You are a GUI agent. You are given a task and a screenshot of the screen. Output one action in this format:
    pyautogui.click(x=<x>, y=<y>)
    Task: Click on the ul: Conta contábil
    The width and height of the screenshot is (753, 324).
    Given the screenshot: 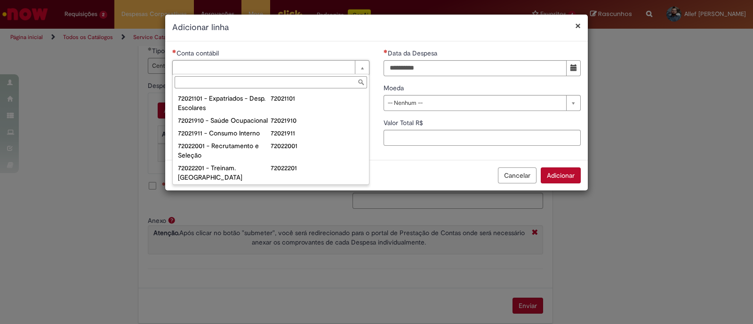 What is the action you would take?
    pyautogui.click(x=271, y=137)
    